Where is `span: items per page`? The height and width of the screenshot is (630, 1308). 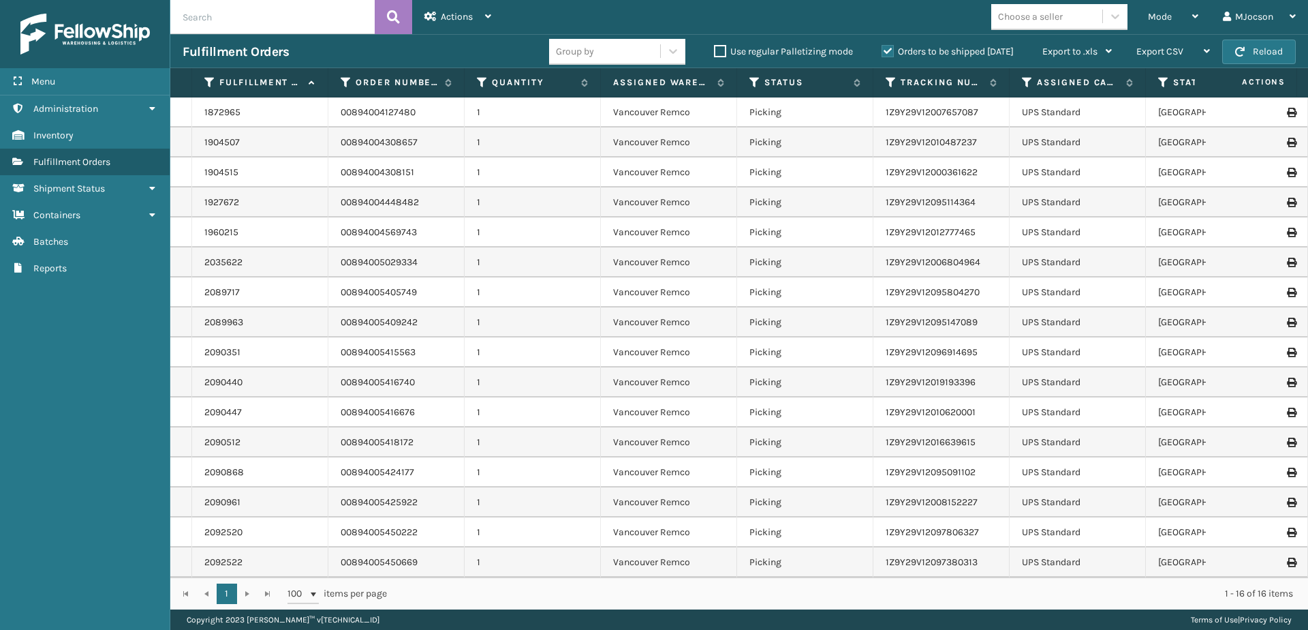 span: items per page is located at coordinates (337, 594).